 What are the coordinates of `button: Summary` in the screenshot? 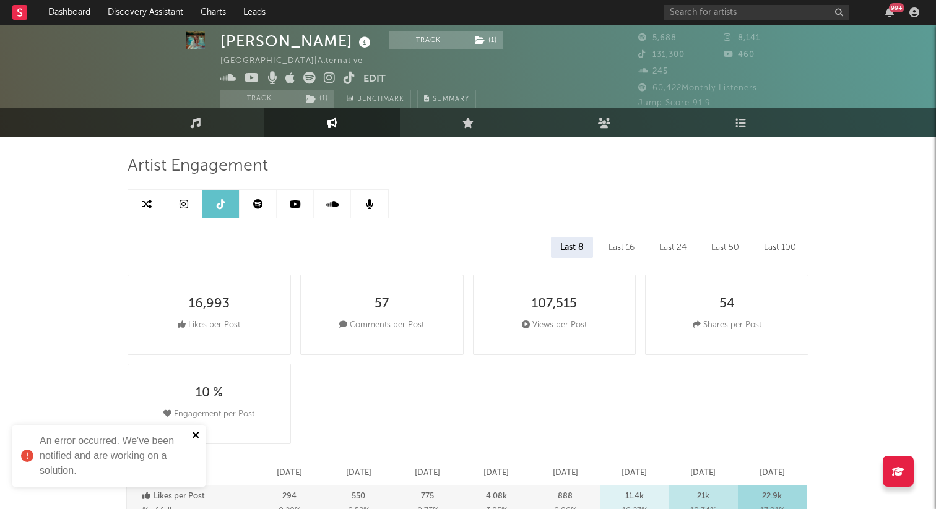 It's located at (446, 99).